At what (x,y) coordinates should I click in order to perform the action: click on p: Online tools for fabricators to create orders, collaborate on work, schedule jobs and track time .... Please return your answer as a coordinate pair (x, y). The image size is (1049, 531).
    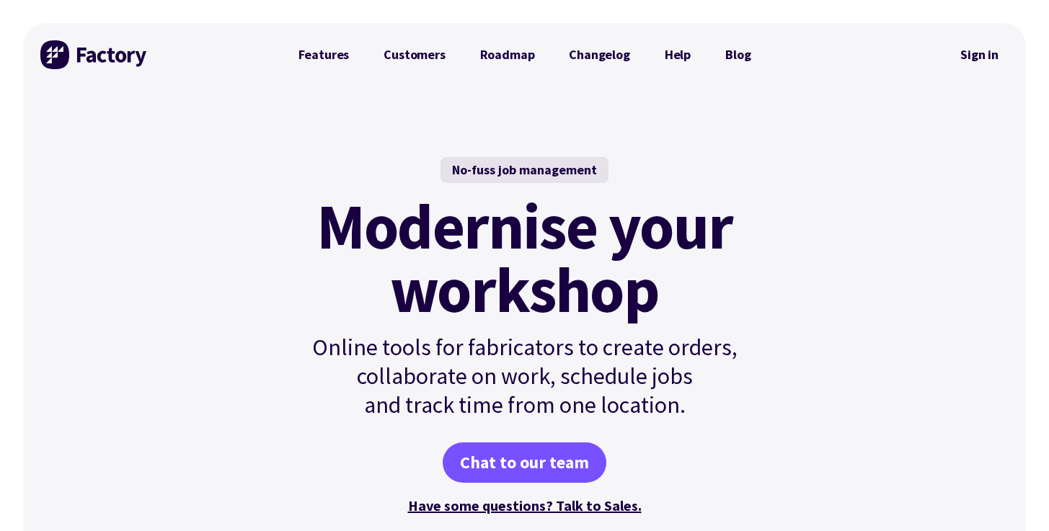
    Looking at the image, I should click on (525, 376).